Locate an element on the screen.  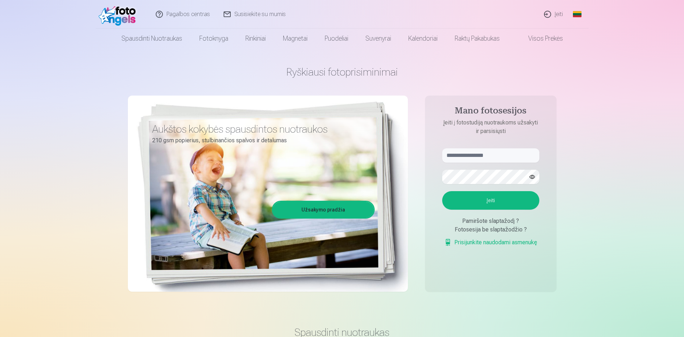
a: Rinkiniai is located at coordinates (255, 39).